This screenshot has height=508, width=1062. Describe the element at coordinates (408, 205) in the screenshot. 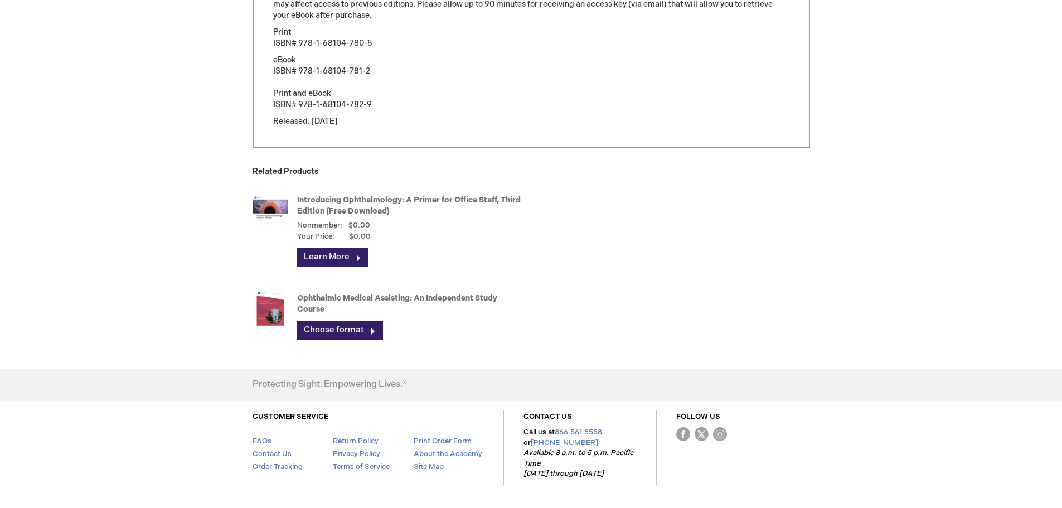

I see `a: Introducing Ophthalmology: A Primer for Office Staff, Third Edition (Free Download)` at that location.